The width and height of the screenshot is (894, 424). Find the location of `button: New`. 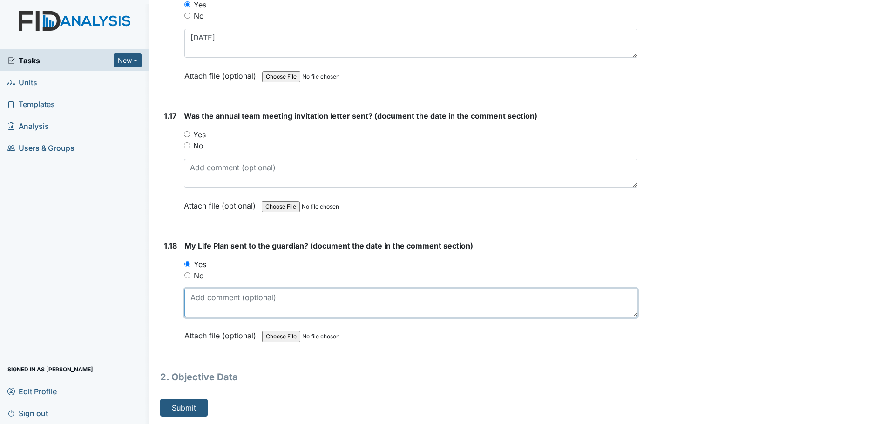

button: New is located at coordinates (128, 60).